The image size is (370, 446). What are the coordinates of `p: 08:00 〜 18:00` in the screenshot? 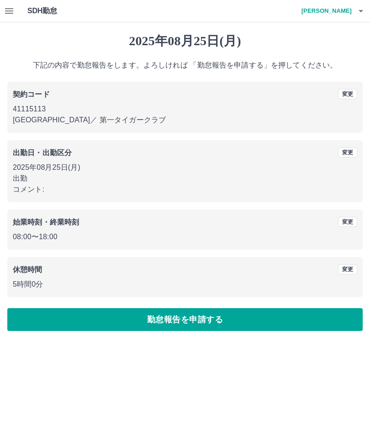 It's located at (185, 237).